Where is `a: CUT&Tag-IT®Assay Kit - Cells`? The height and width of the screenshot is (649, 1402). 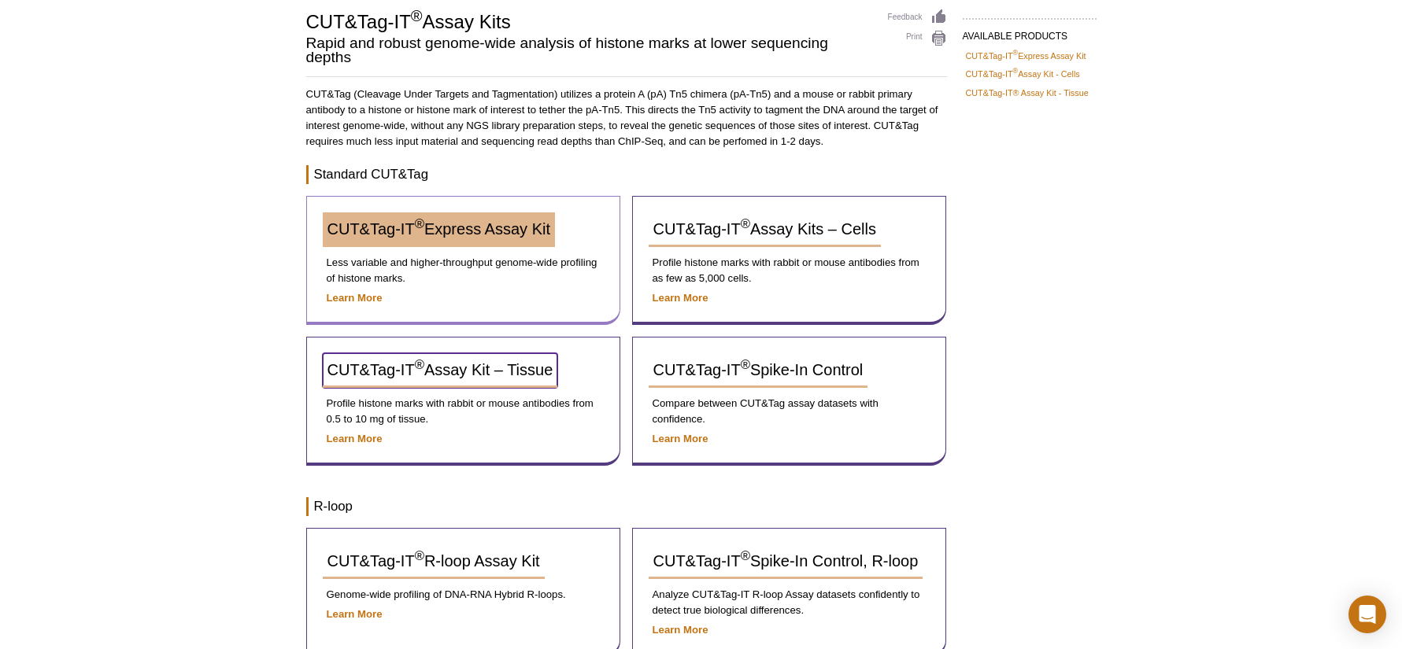 a: CUT&Tag-IT®Assay Kit - Cells is located at coordinates (1022, 74).